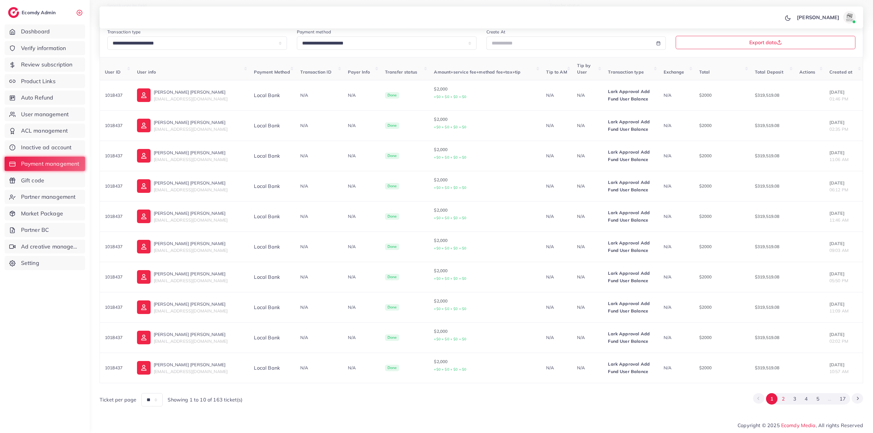  What do you see at coordinates (35, 230) in the screenshot?
I see `span: Partner BC` at bounding box center [35, 230].